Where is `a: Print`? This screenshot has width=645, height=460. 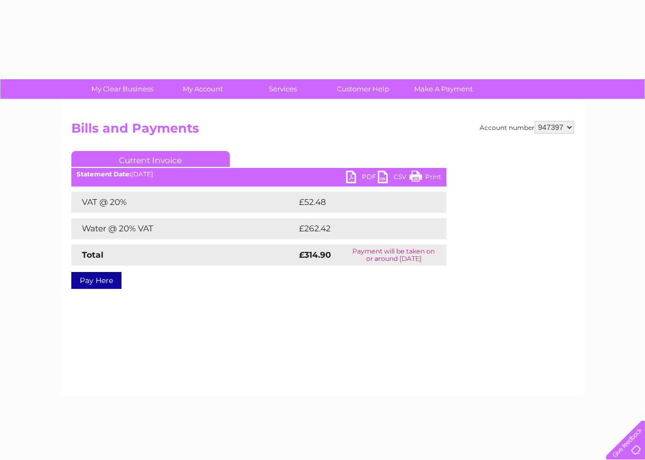 a: Print is located at coordinates (425, 178).